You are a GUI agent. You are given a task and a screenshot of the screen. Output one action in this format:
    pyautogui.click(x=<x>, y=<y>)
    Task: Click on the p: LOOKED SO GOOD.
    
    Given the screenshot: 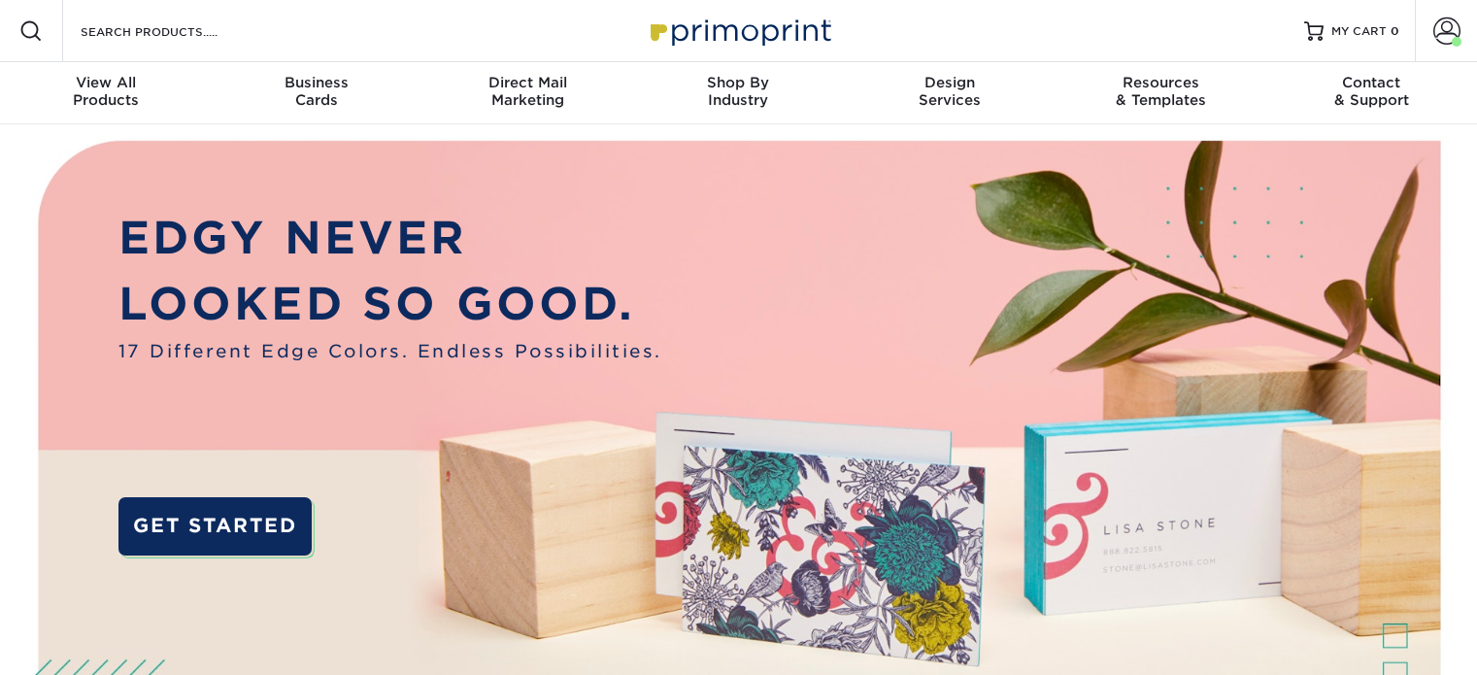 What is the action you would take?
    pyautogui.click(x=390, y=304)
    